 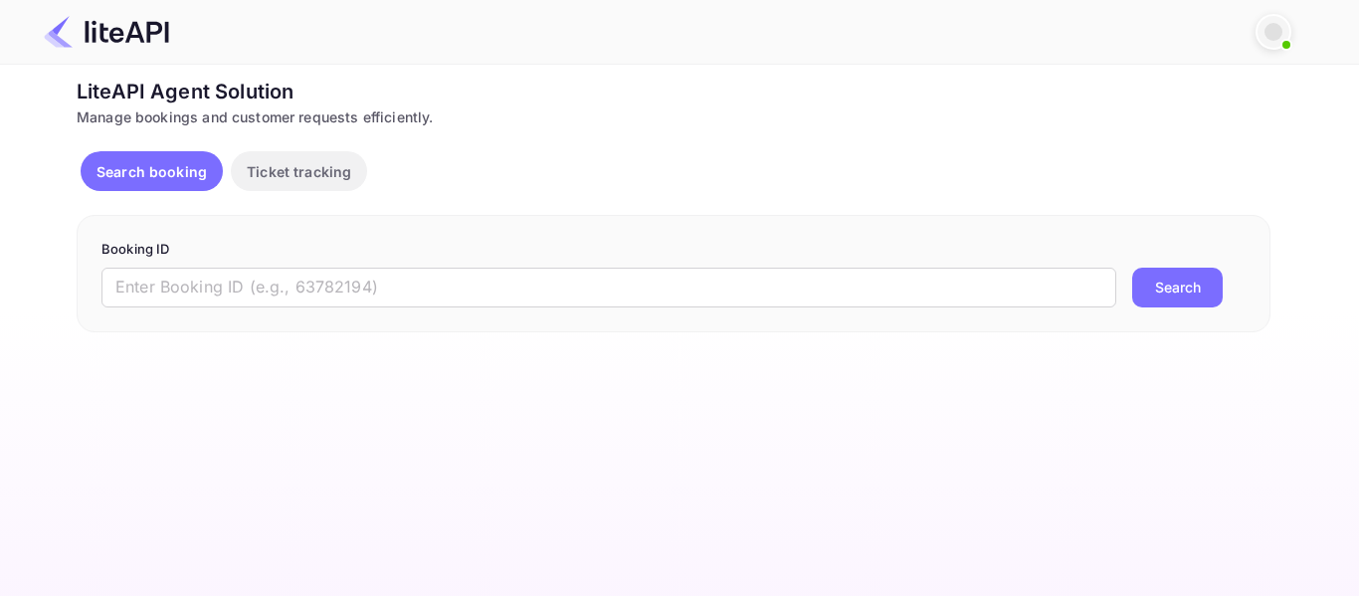 What do you see at coordinates (106, 32) in the screenshot?
I see `img: LiteAPI Logo` at bounding box center [106, 32].